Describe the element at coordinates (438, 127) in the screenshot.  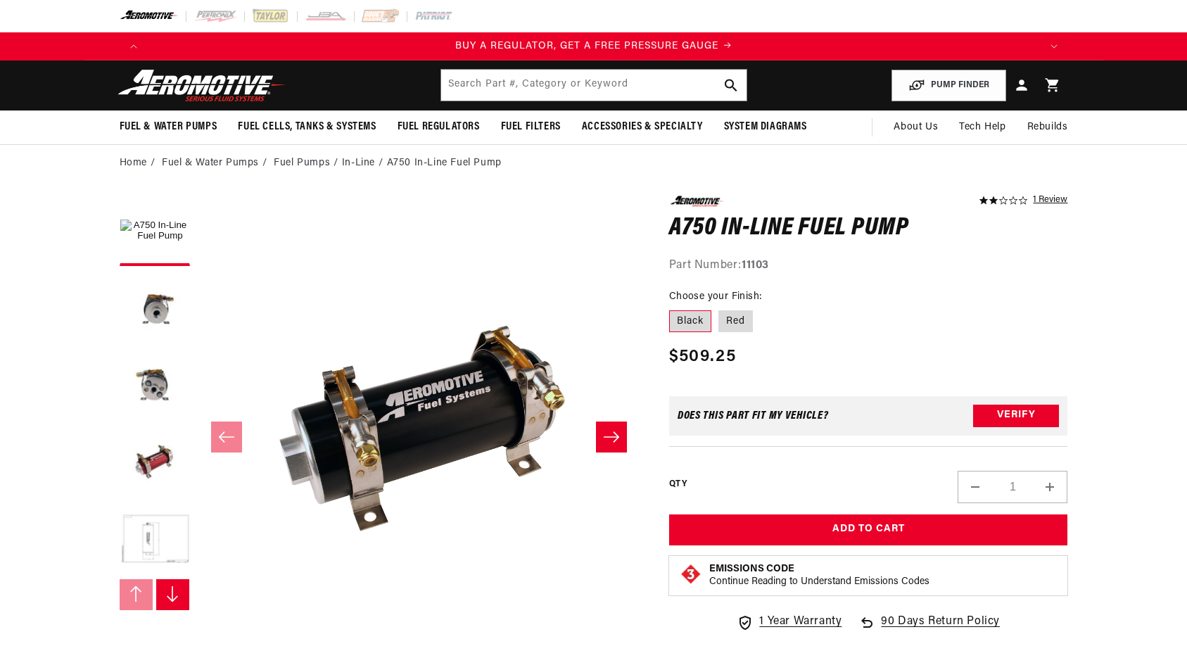
I see `summary: Fuel Regulators` at that location.